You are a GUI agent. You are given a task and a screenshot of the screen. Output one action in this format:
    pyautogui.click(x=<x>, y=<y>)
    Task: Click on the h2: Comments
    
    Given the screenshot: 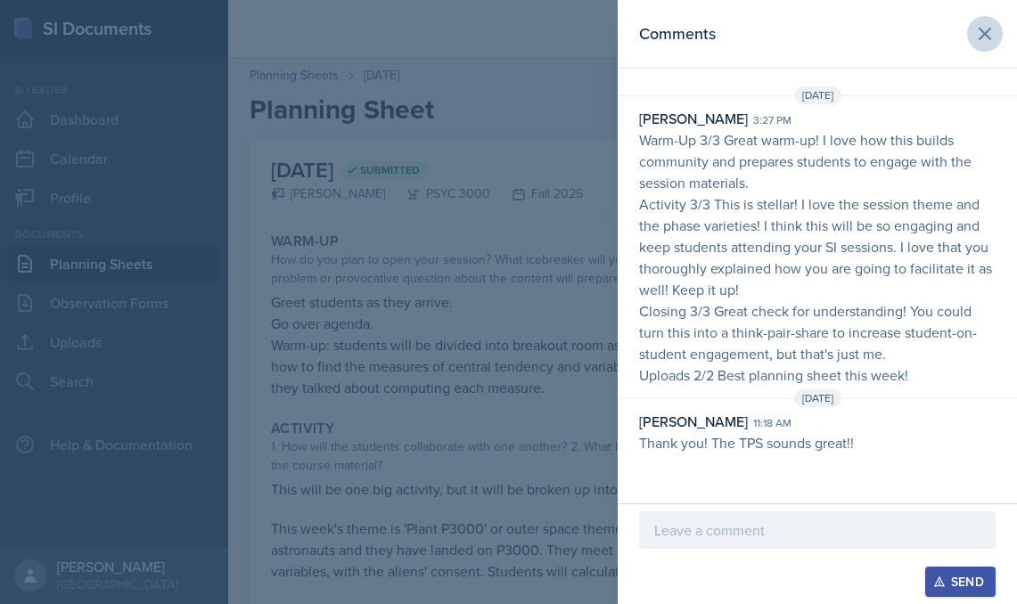 What is the action you would take?
    pyautogui.click(x=677, y=34)
    